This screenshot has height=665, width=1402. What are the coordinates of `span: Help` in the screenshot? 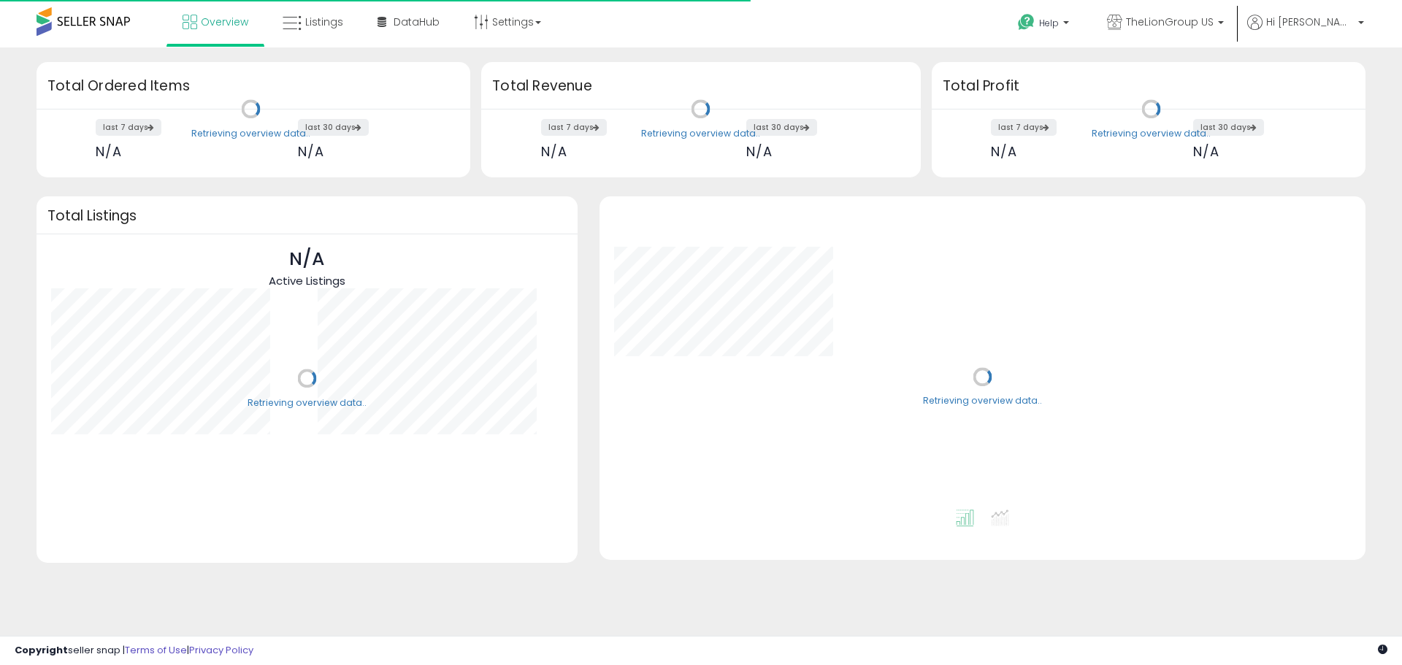 It's located at (1048, 23).